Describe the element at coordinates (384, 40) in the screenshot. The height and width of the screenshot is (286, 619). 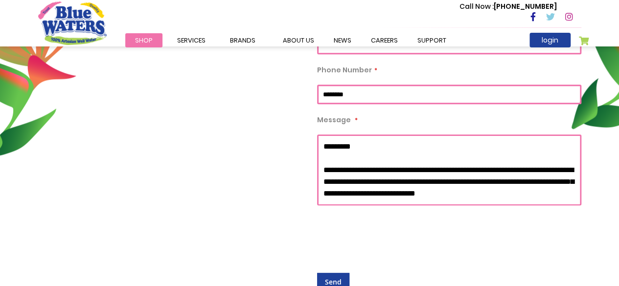
I see `a: careers` at that location.